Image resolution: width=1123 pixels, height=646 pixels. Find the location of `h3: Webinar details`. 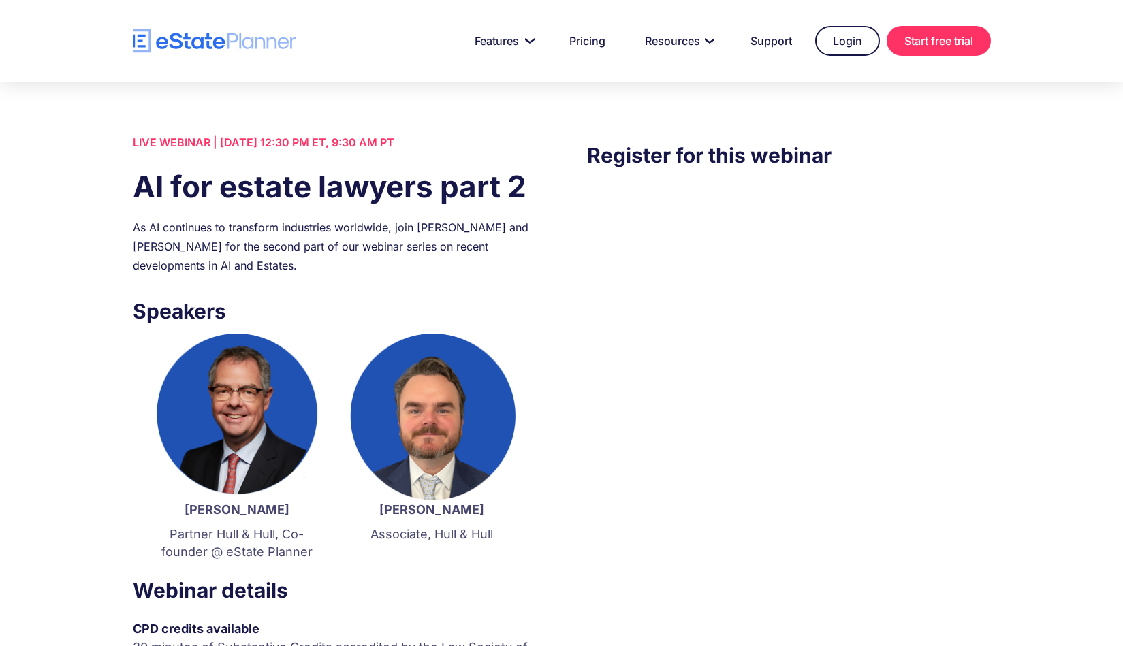

h3: Webinar details is located at coordinates (334, 591).